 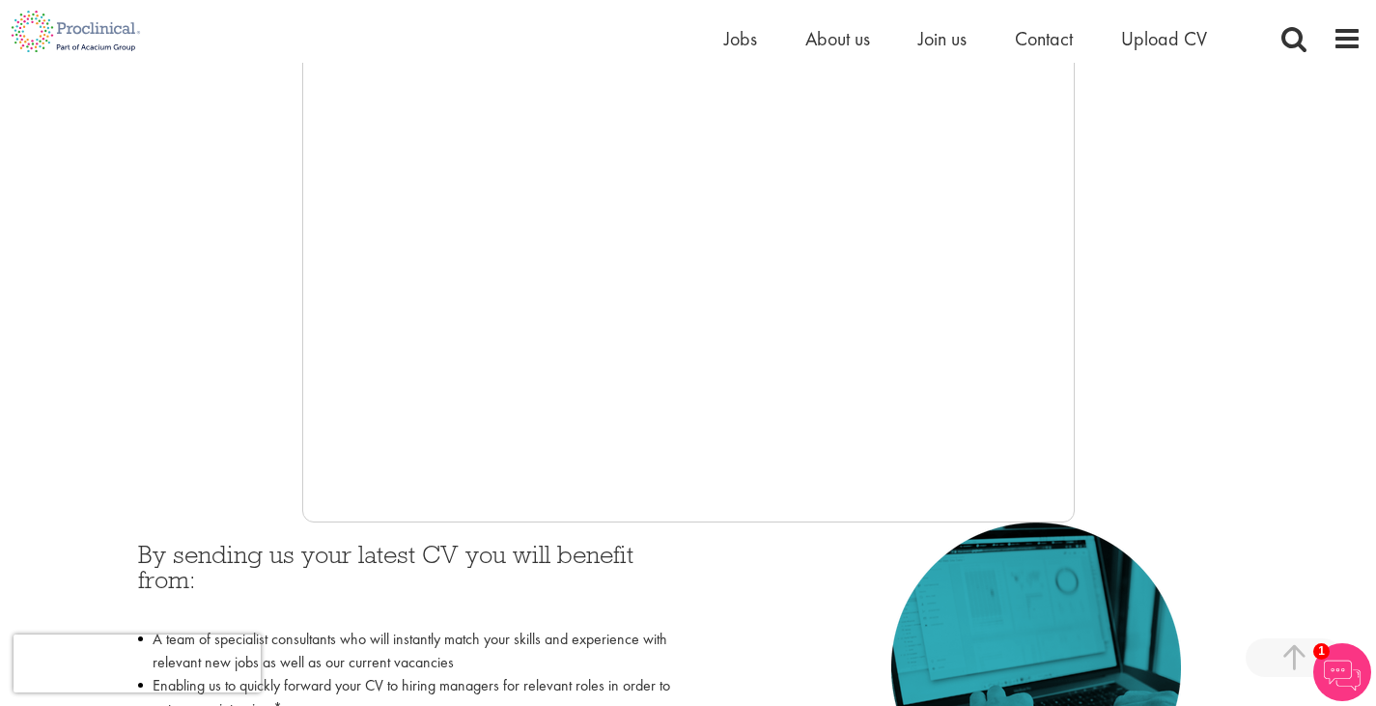 What do you see at coordinates (1044, 39) in the screenshot?
I see `a: Contact` at bounding box center [1044, 39].